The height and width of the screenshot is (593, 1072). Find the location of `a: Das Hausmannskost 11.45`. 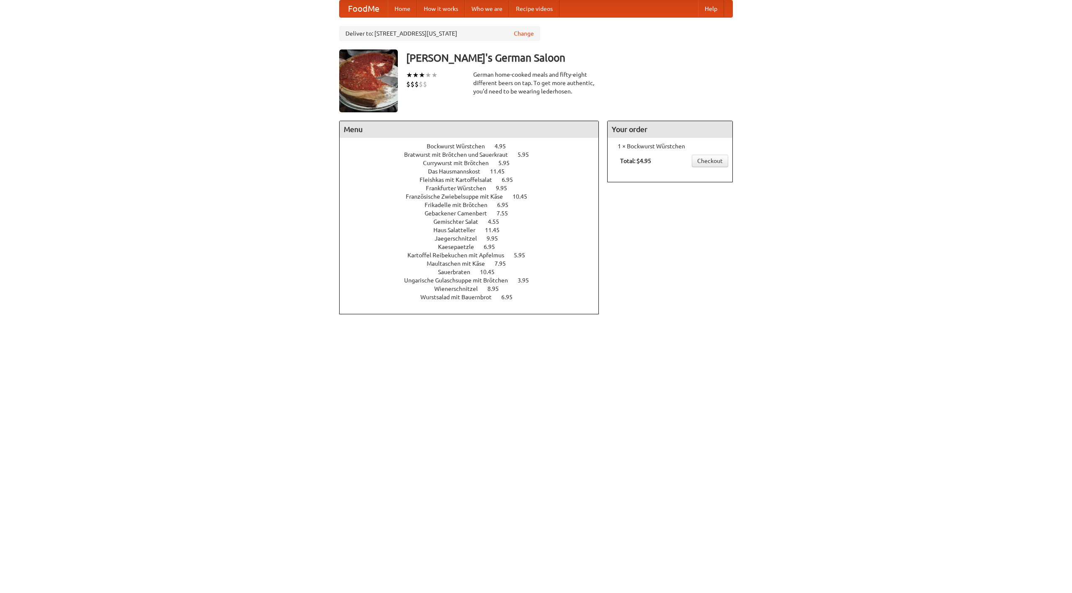

a: Das Hausmannskost 11.45 is located at coordinates (474, 171).